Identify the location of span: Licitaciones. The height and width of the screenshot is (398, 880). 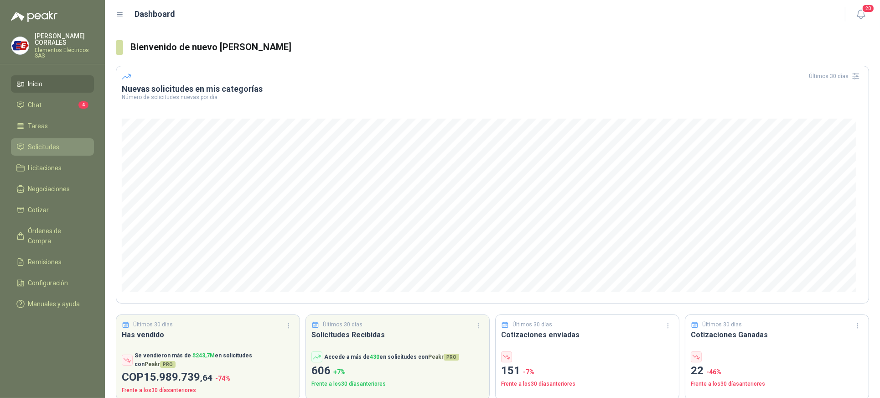
(45, 168).